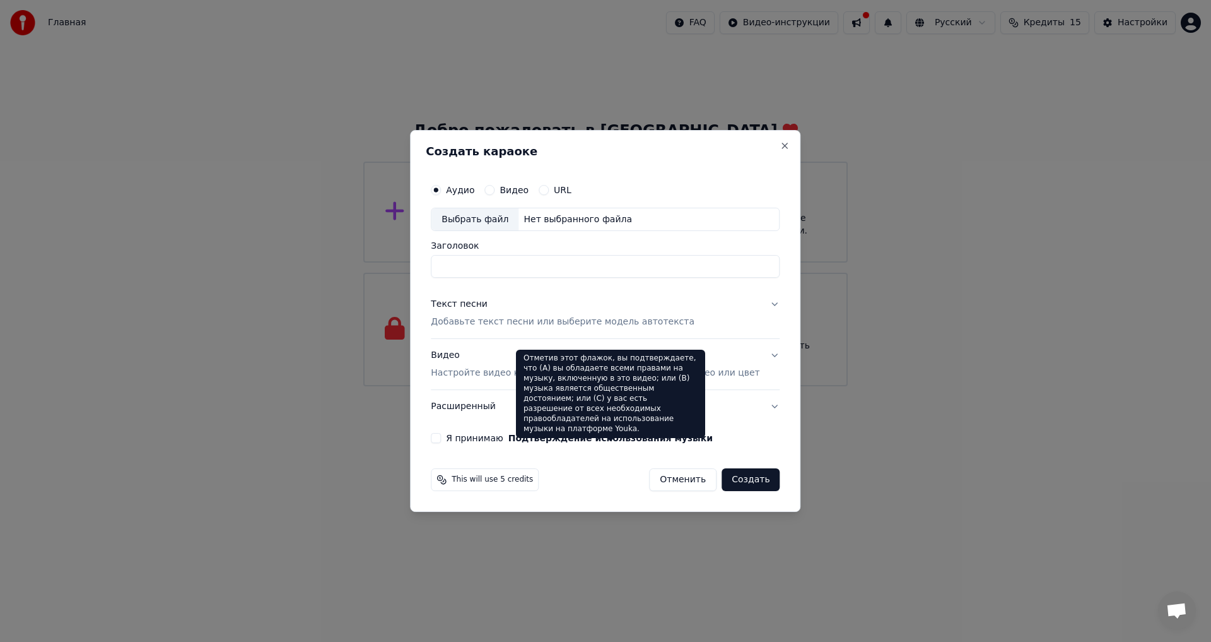 This screenshot has width=1211, height=642. What do you see at coordinates (595, 365) in the screenshot?
I see `div: Видео` at bounding box center [595, 365].